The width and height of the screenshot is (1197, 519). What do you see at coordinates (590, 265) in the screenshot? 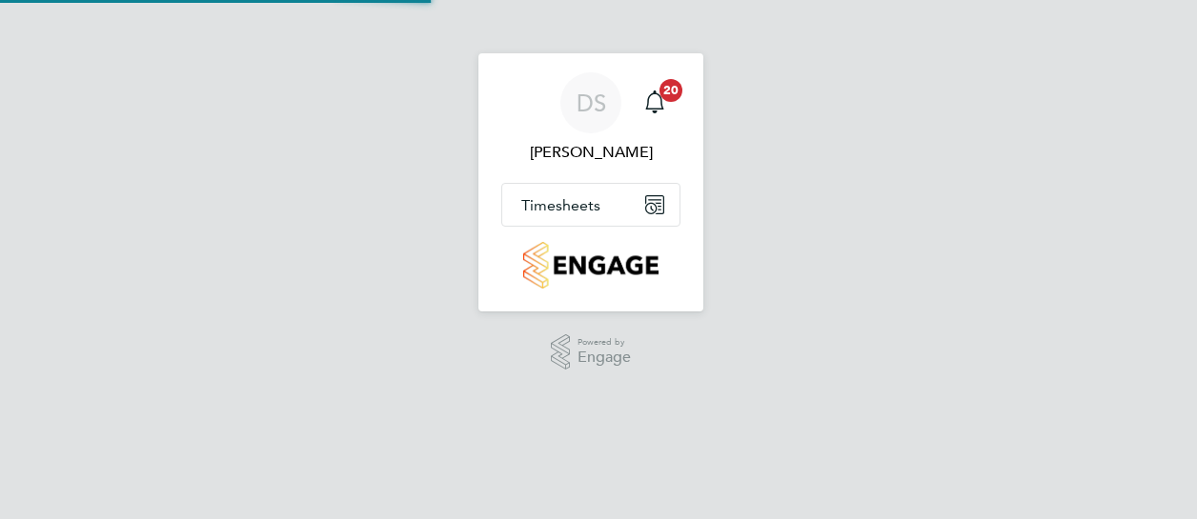
I see `img: countryside-properties-logo-retina.png` at bounding box center [590, 265].